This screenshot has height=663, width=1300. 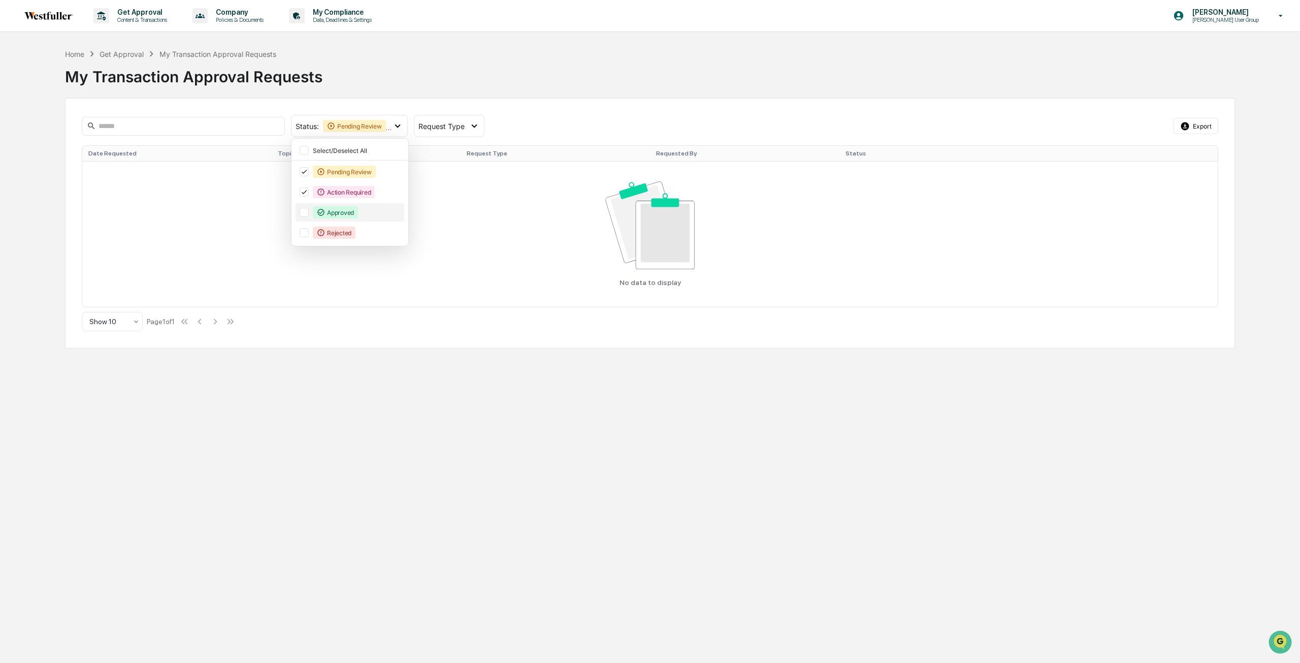 What do you see at coordinates (1196, 126) in the screenshot?
I see `button: Export` at bounding box center [1196, 126].